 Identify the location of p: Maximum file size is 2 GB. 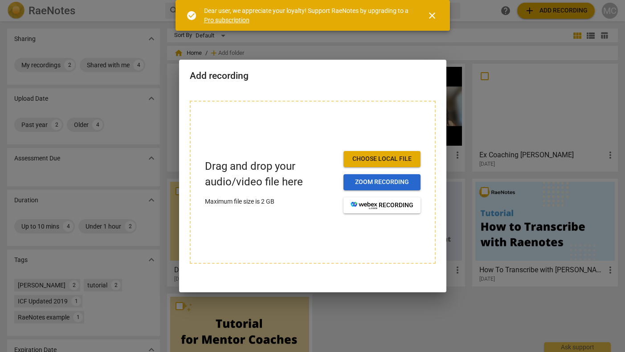
(270, 201).